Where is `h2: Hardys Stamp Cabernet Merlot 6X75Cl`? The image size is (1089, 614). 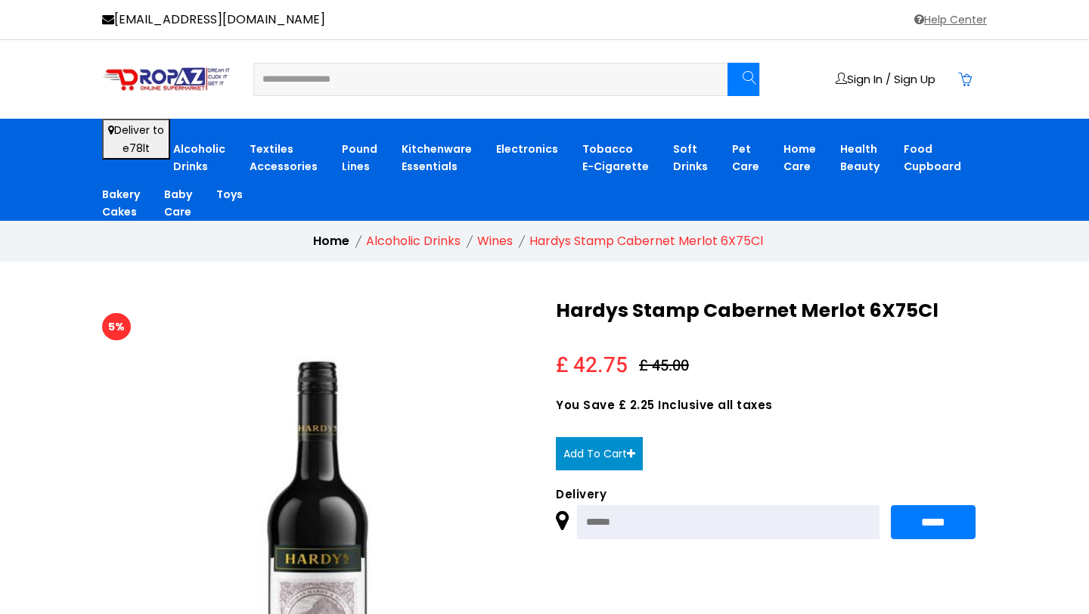
h2: Hardys Stamp Cabernet Merlot 6X75Cl is located at coordinates (772, 311).